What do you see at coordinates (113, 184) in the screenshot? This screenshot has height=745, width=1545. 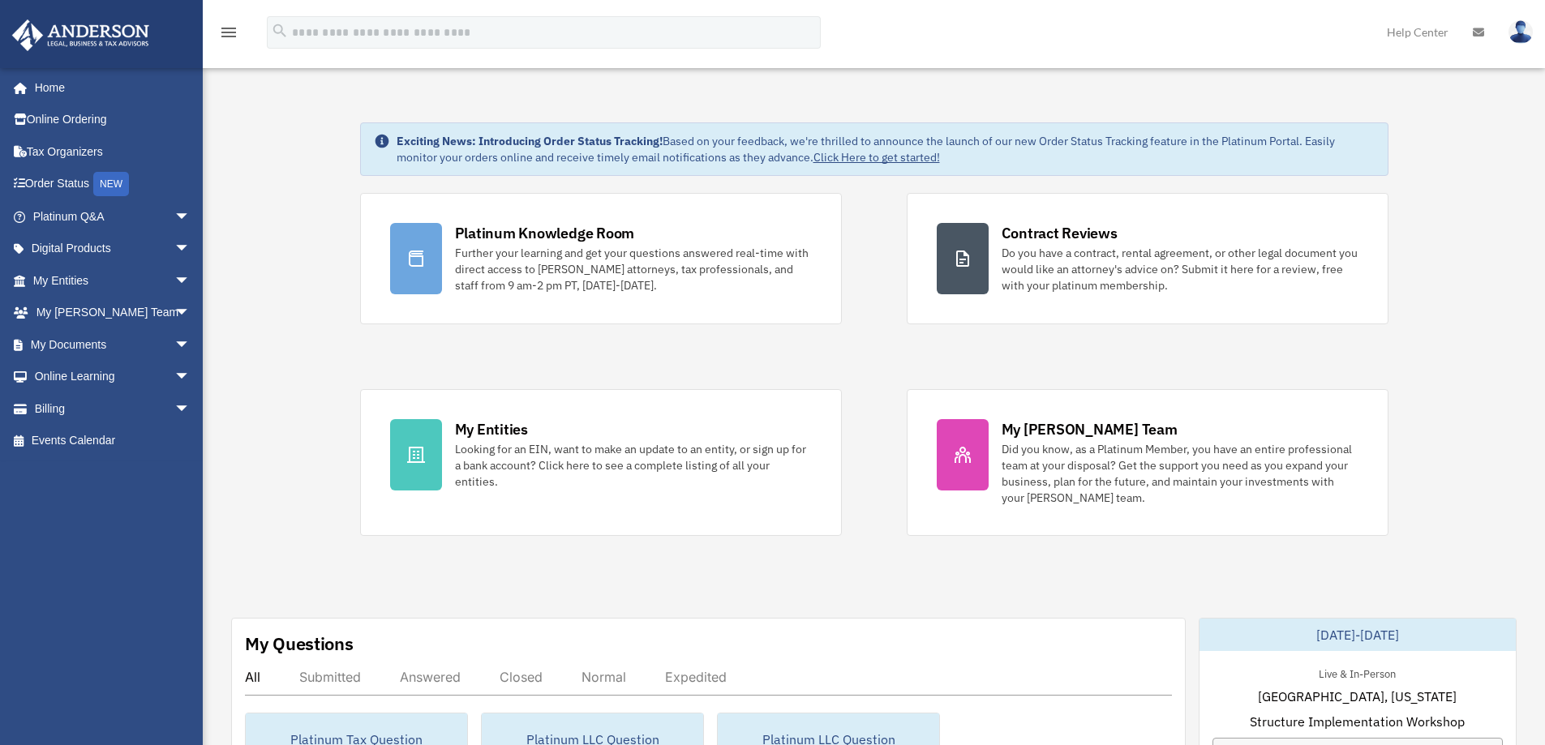 I see `a: Order StatusNEW` at bounding box center [113, 184].